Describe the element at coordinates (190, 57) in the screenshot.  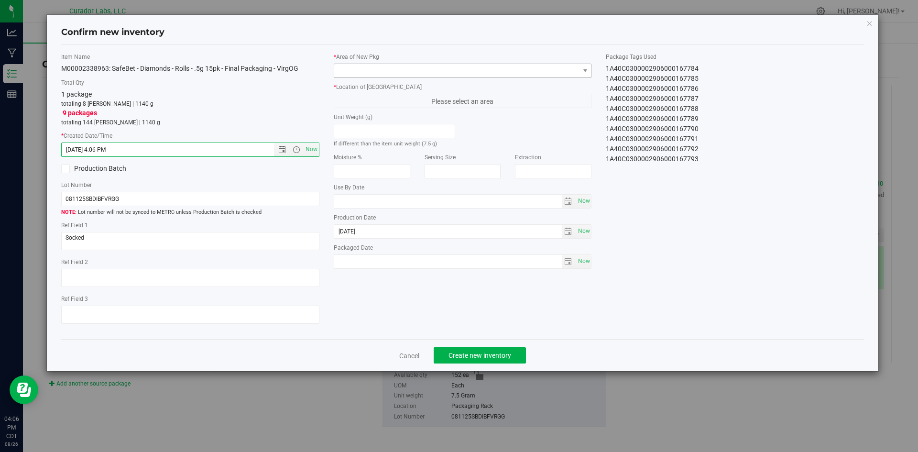
I see `label: Item Name` at that location.